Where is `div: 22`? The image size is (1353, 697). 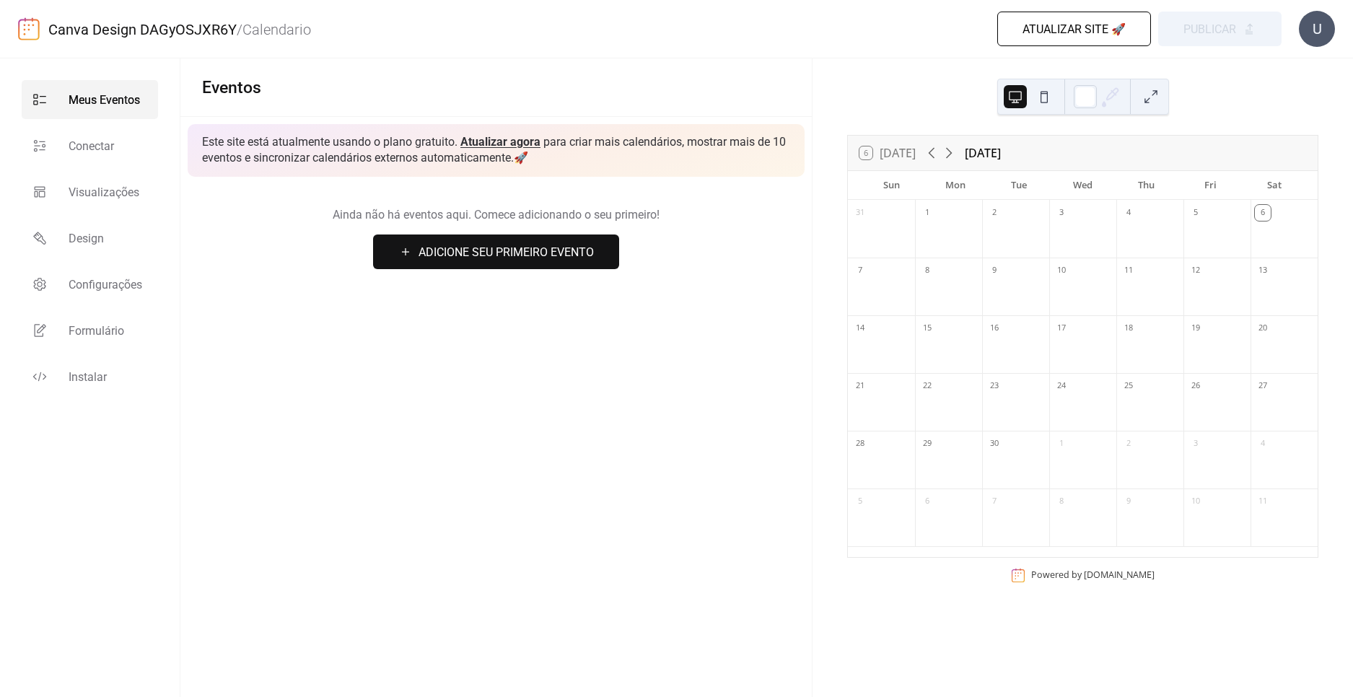
div: 22 is located at coordinates (927, 386).